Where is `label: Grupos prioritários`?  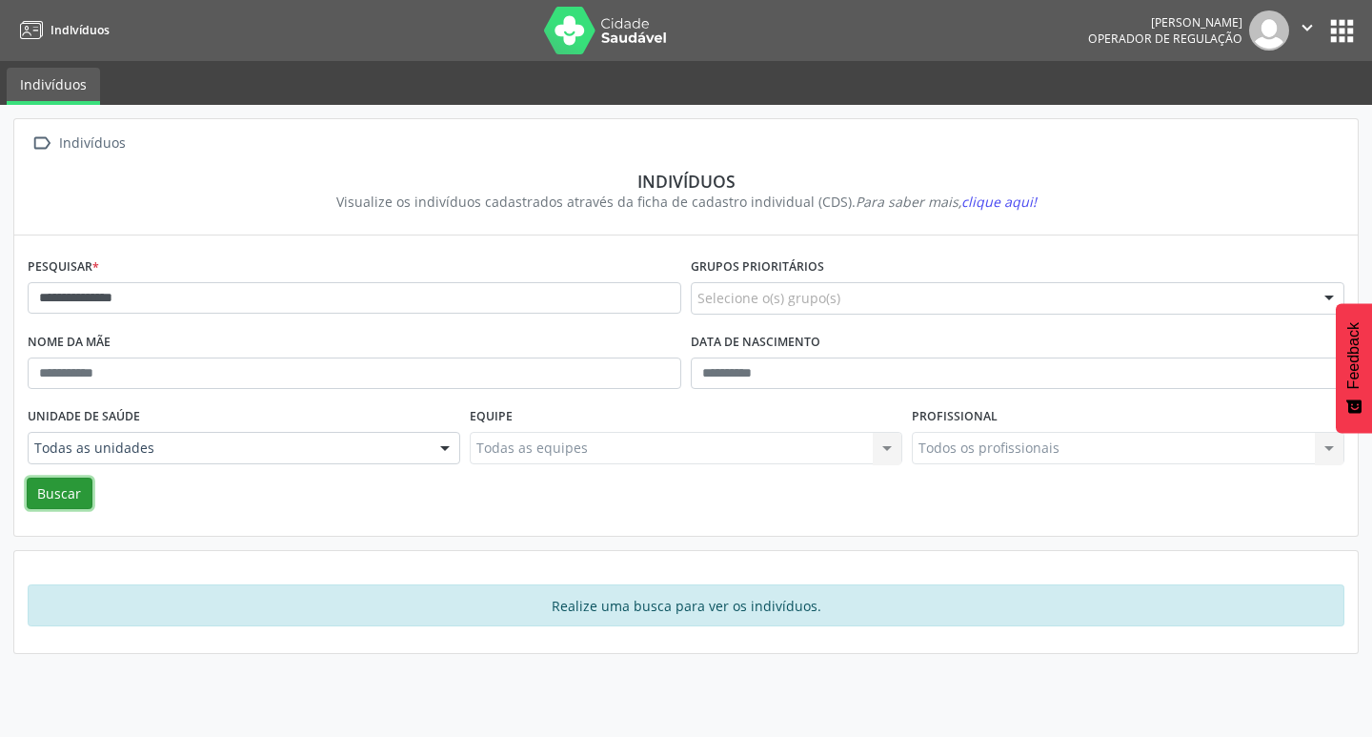
label: Grupos prioritários is located at coordinates (758, 267).